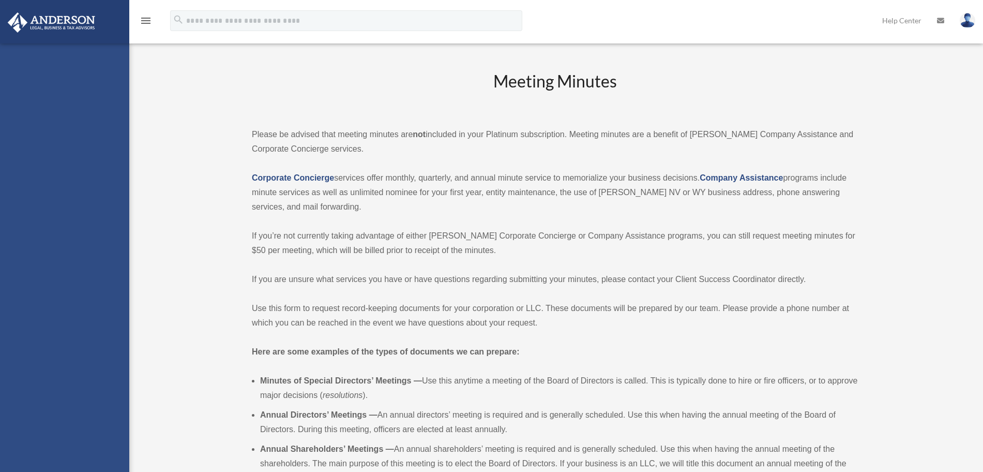 The height and width of the screenshot is (472, 983). I want to click on li: An annual directors’ meeting is required and is generally scheduled. Use this when having the ann..., so click(559, 422).